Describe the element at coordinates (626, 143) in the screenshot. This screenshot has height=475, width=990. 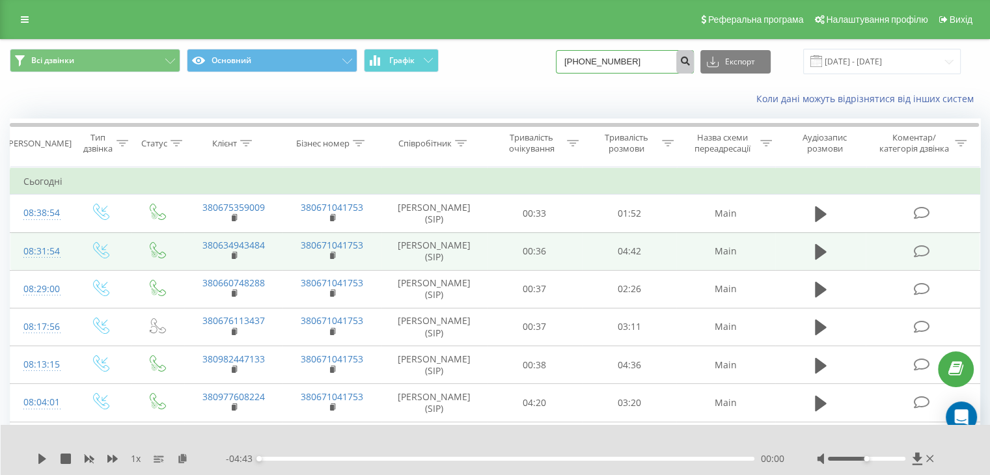
I see `div: Тривалість розмови` at that location.